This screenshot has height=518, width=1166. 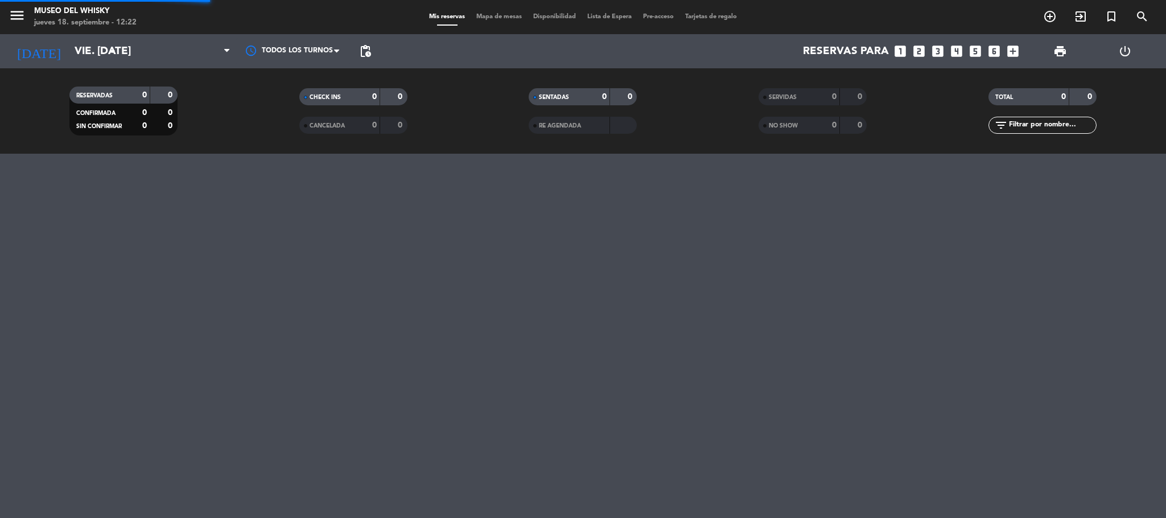 I want to click on span: RE AGENDADA, so click(x=560, y=126).